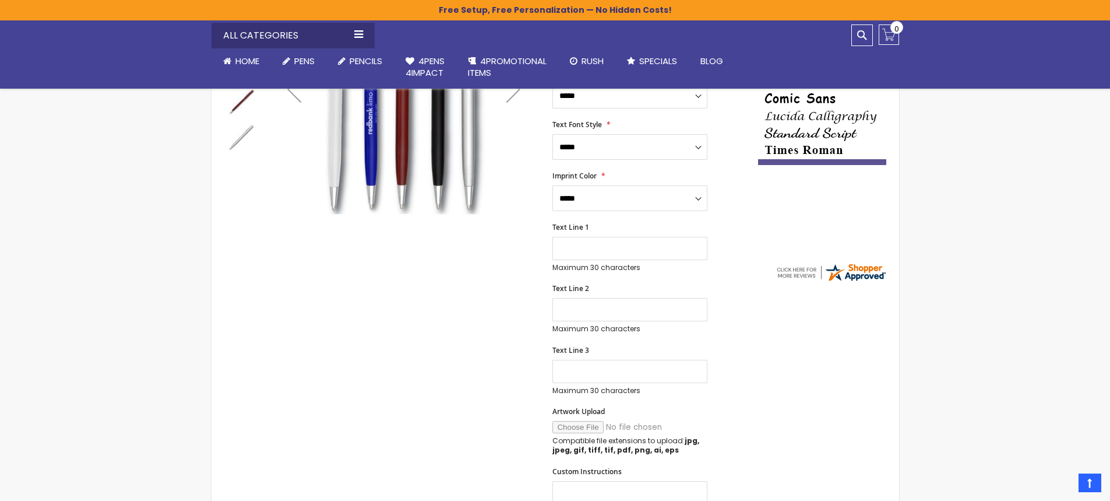  What do you see at coordinates (571, 350) in the screenshot?
I see `span: Text Line 3` at bounding box center [571, 350].